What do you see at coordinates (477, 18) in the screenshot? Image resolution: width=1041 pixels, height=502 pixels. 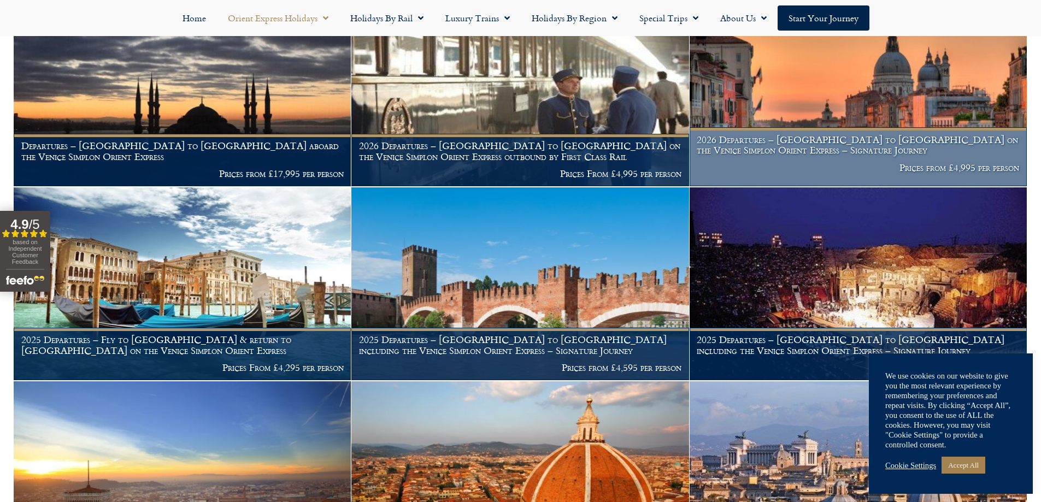 I see `a: Luxury Trains` at bounding box center [477, 18].